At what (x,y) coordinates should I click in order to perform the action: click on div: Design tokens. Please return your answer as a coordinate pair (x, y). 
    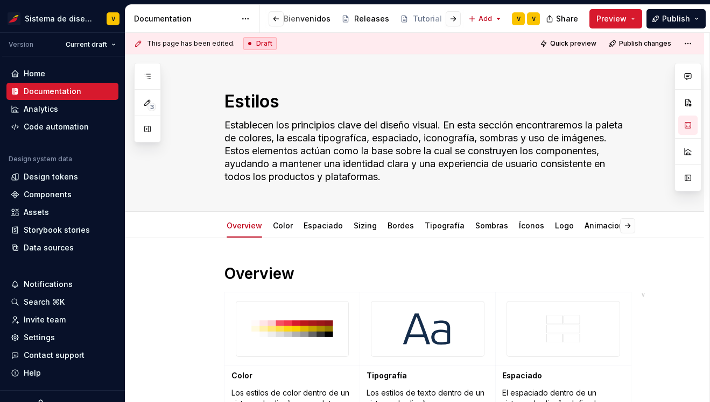
    Looking at the image, I should click on (51, 177).